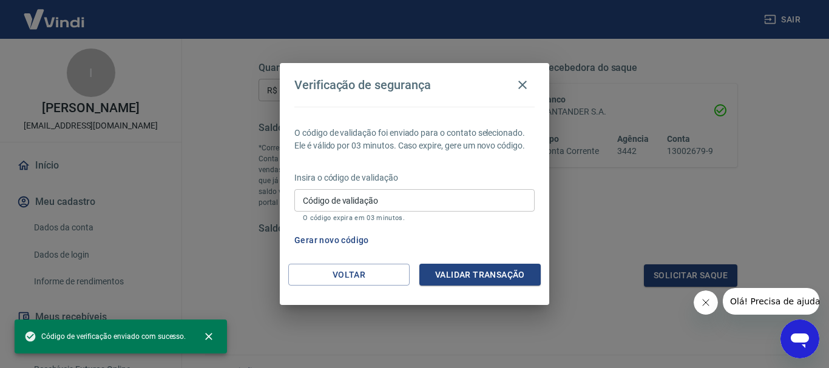  What do you see at coordinates (480, 275) in the screenshot?
I see `button: Validar transação` at bounding box center [480, 275].